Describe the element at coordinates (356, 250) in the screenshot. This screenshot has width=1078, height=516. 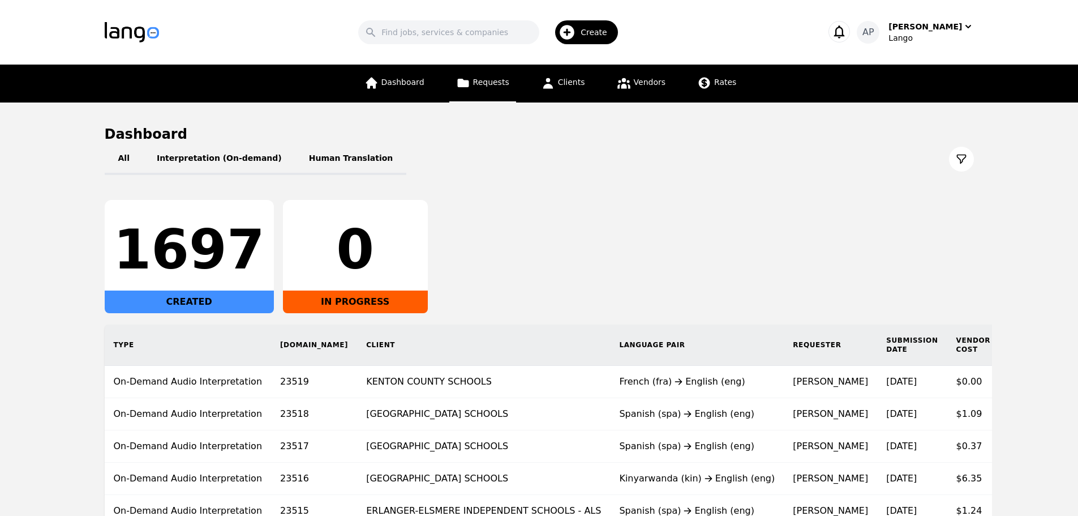
I see `div: 0` at that location.